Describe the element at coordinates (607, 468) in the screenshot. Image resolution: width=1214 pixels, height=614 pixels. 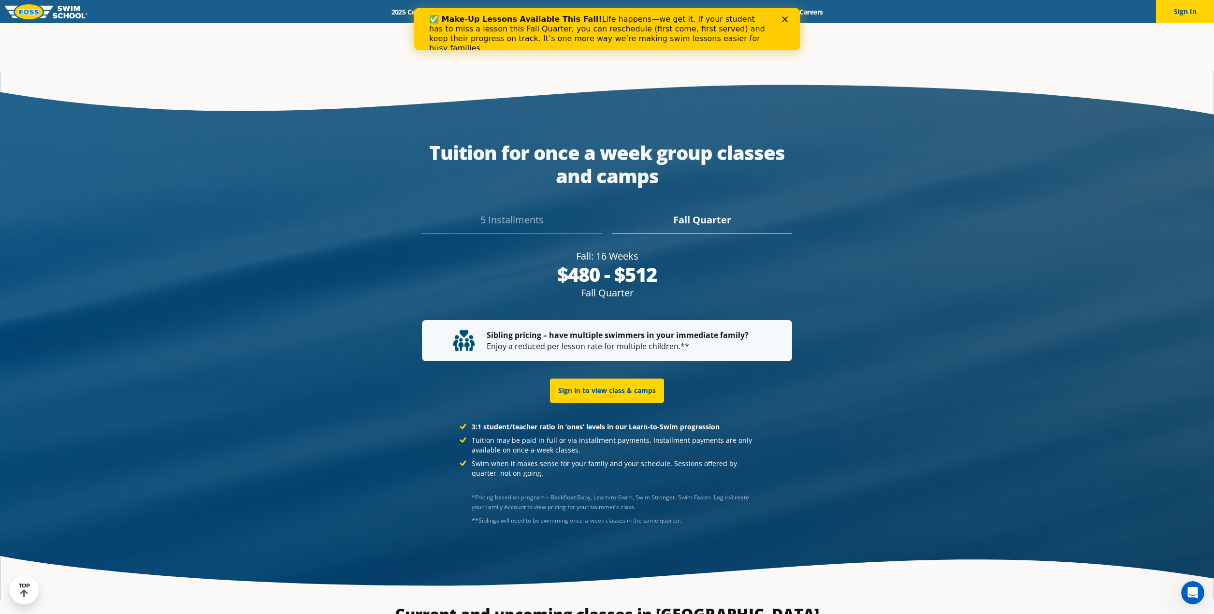
I see `li: Swim when it makes sense for your family and your schedule. Sessions offered by quarter, not on-g...` at that location.